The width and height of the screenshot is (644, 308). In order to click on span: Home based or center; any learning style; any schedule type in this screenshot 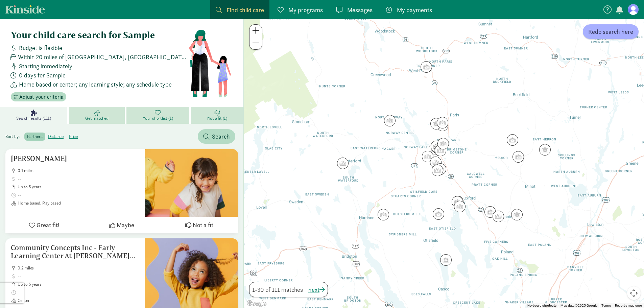, I will do `click(95, 84)`.